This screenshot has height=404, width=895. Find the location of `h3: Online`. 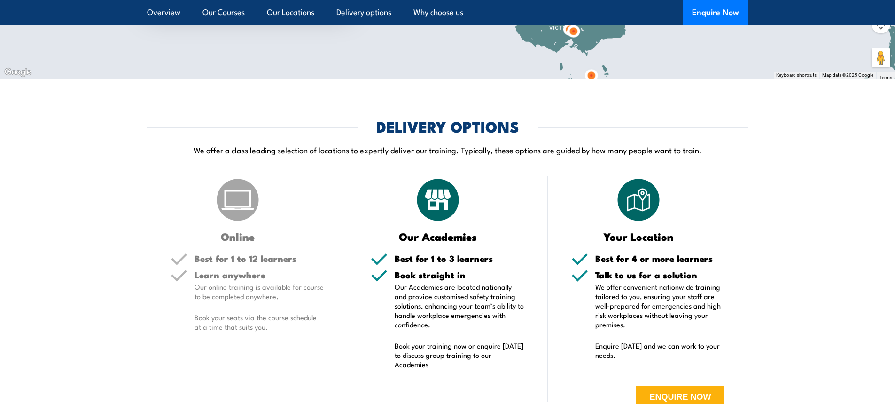

h3: Online is located at coordinates (238, 236).